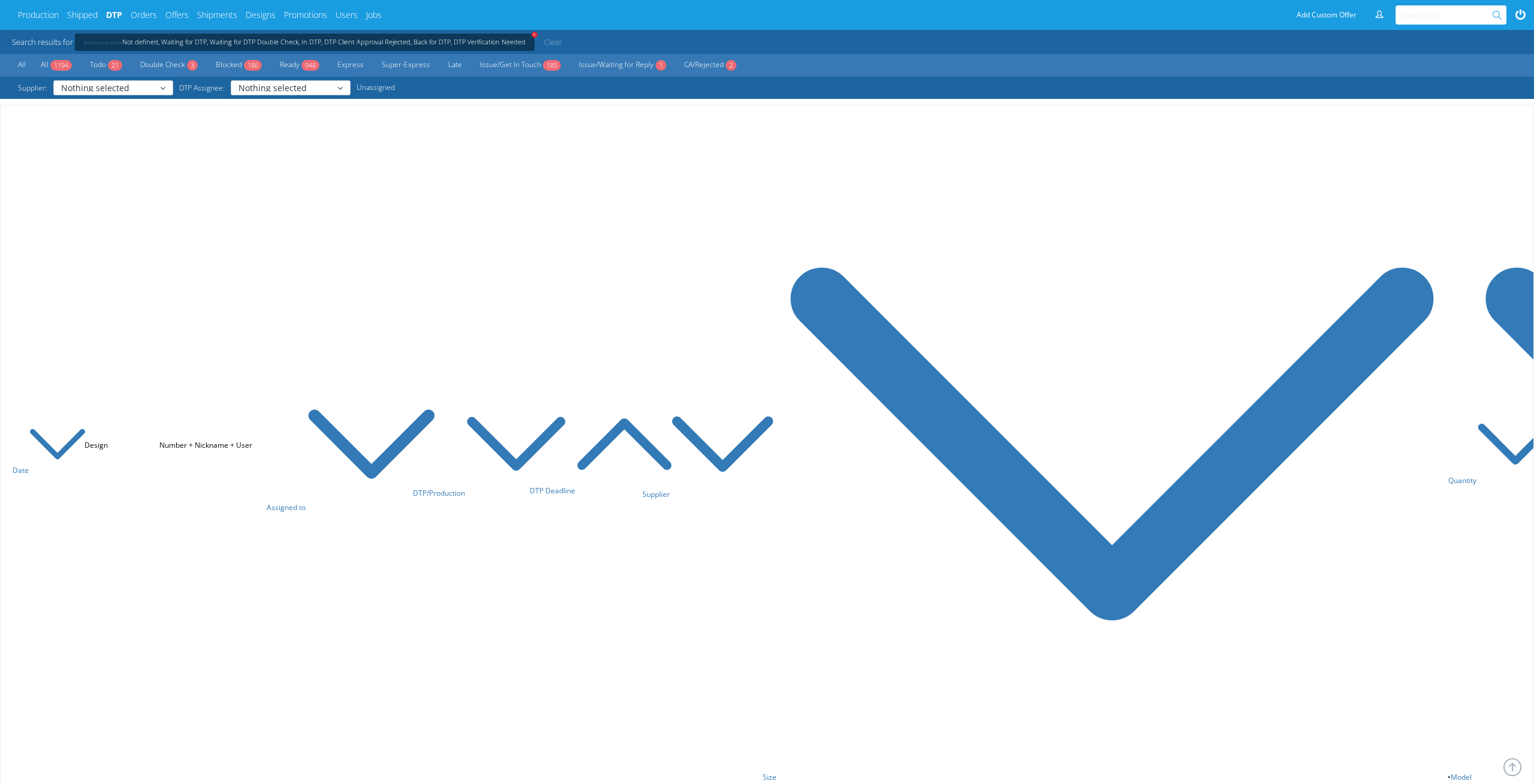 Image resolution: width=1534 pixels, height=784 pixels. What do you see at coordinates (202, 88) in the screenshot?
I see `span: DTP Assignee:` at bounding box center [202, 88].